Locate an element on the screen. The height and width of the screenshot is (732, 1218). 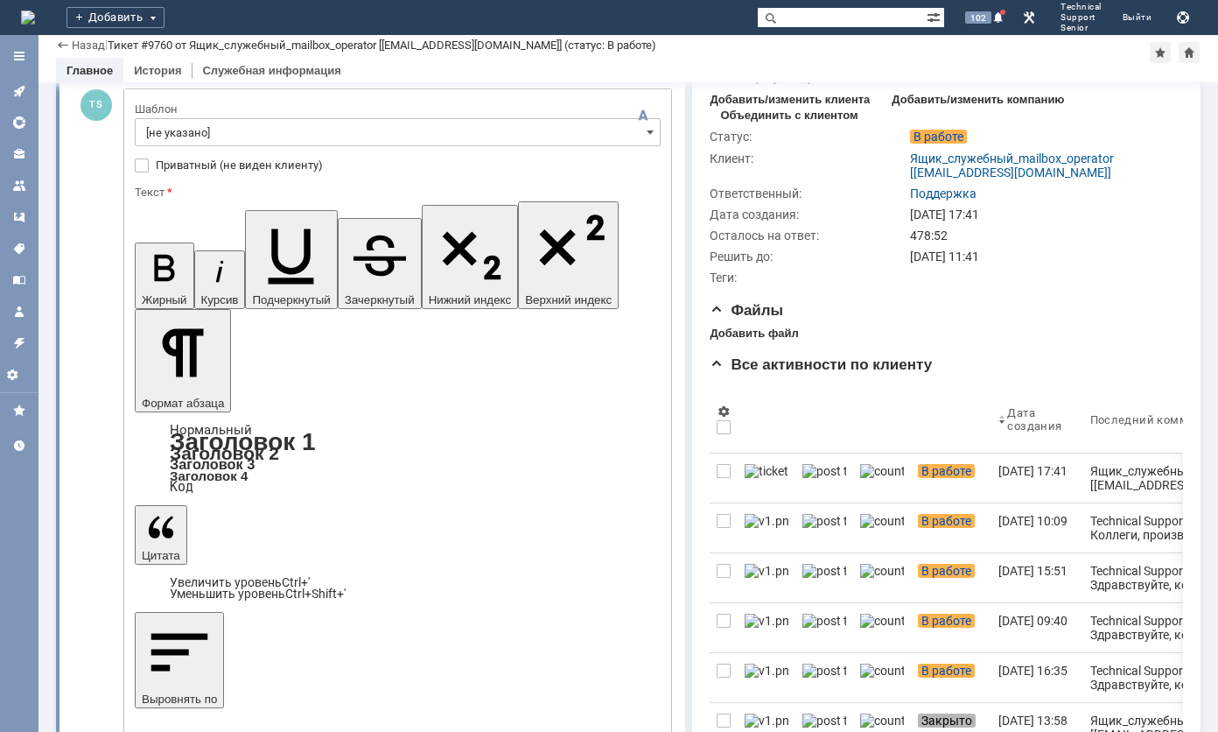
span: Верхний индекс is located at coordinates (568, 299).